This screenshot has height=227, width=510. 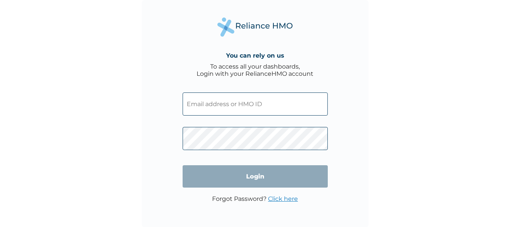 What do you see at coordinates (255, 27) in the screenshot?
I see `img: Reliance Health's Logo` at bounding box center [255, 27].